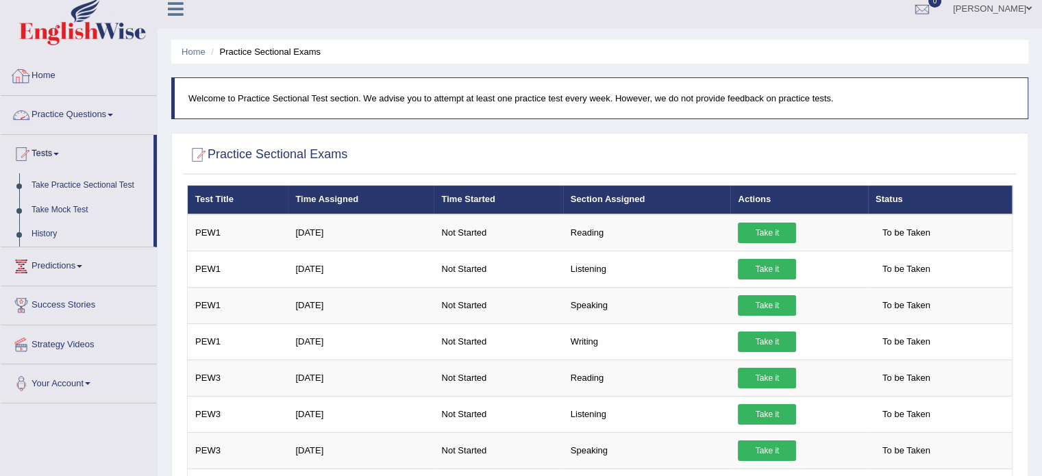 The width and height of the screenshot is (1042, 476). I want to click on a: Your Account, so click(79, 382).